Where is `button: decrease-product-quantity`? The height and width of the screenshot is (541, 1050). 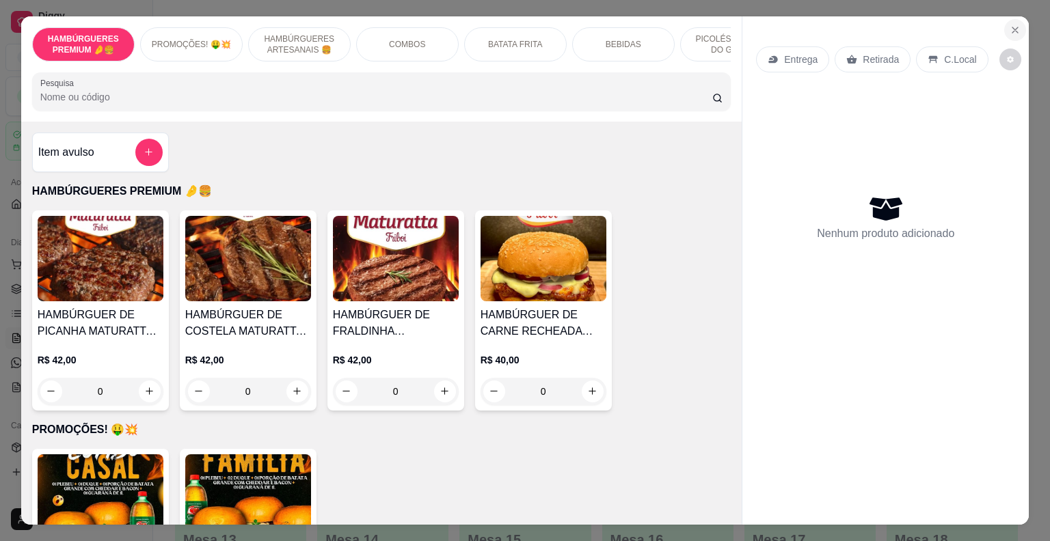 button: decrease-product-quantity is located at coordinates (1010, 59).